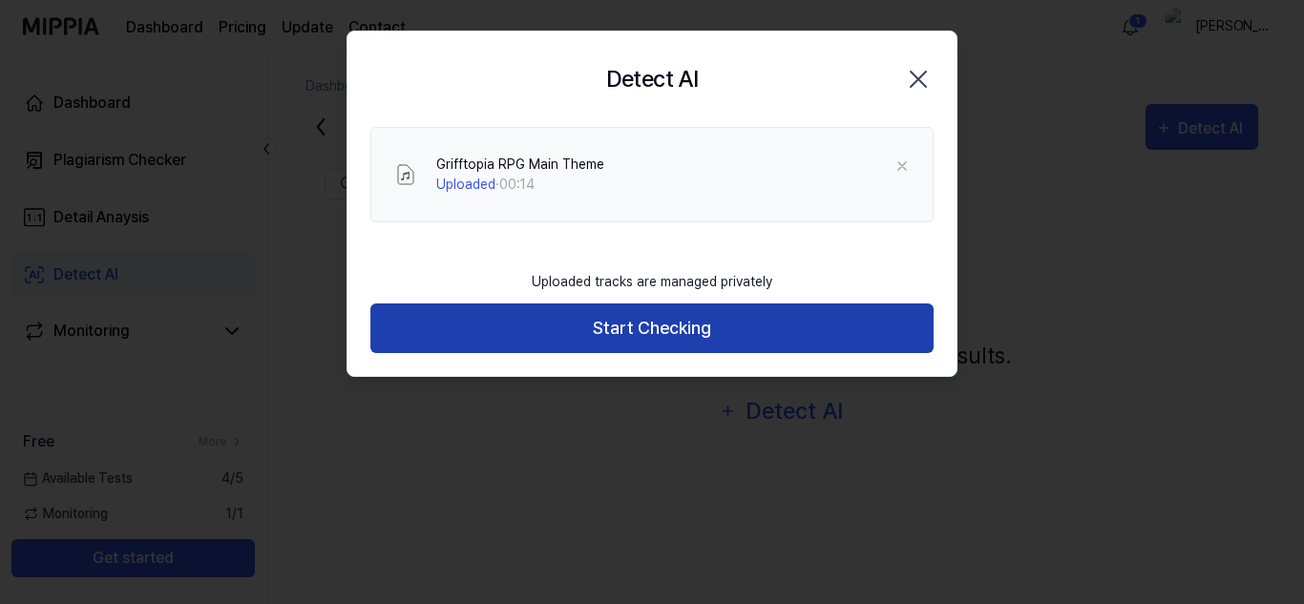 This screenshot has width=1304, height=604. What do you see at coordinates (520, 184) in the screenshot?
I see `div: · 00:14` at bounding box center [520, 184].